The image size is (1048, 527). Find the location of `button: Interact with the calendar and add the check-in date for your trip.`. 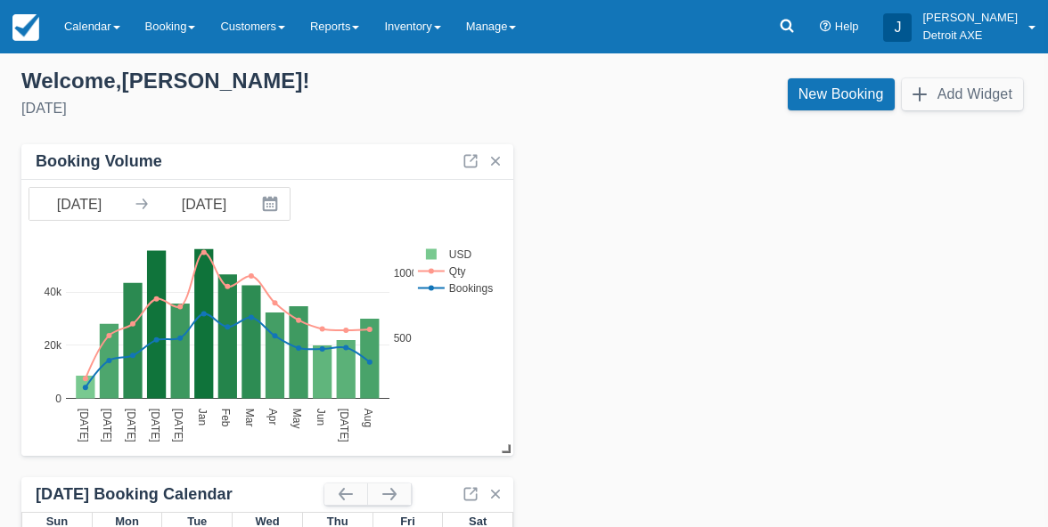

button: Interact with the calendar and add the check-in date for your trip. is located at coordinates (272, 204).